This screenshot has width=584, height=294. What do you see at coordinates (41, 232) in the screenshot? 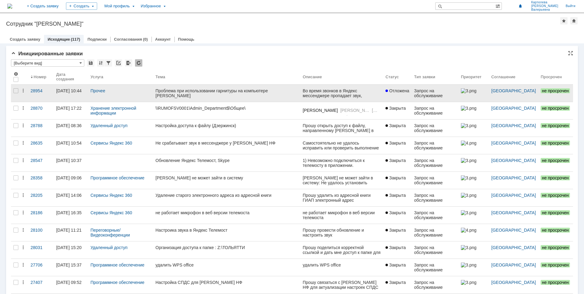
I see `a: 28100` at bounding box center [41, 232].